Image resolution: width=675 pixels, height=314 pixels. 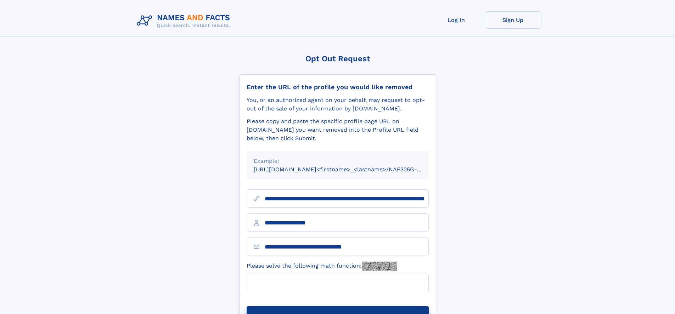 What do you see at coordinates (322, 267) in the screenshot?
I see `label: Please solve the following math function:` at bounding box center [322, 267].